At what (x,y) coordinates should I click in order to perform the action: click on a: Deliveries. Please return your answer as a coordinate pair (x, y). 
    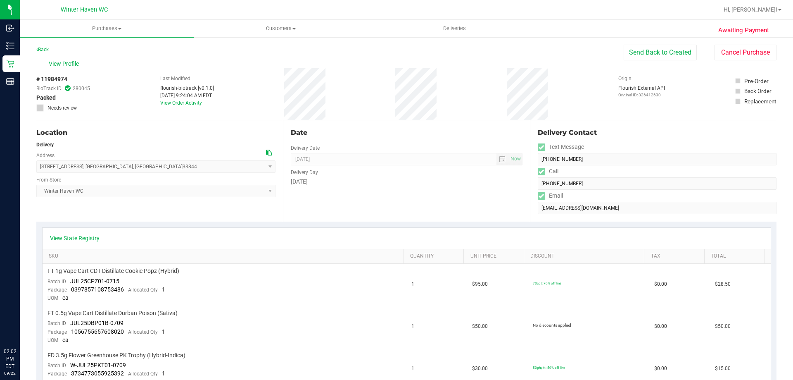
    Looking at the image, I should click on (454, 29).